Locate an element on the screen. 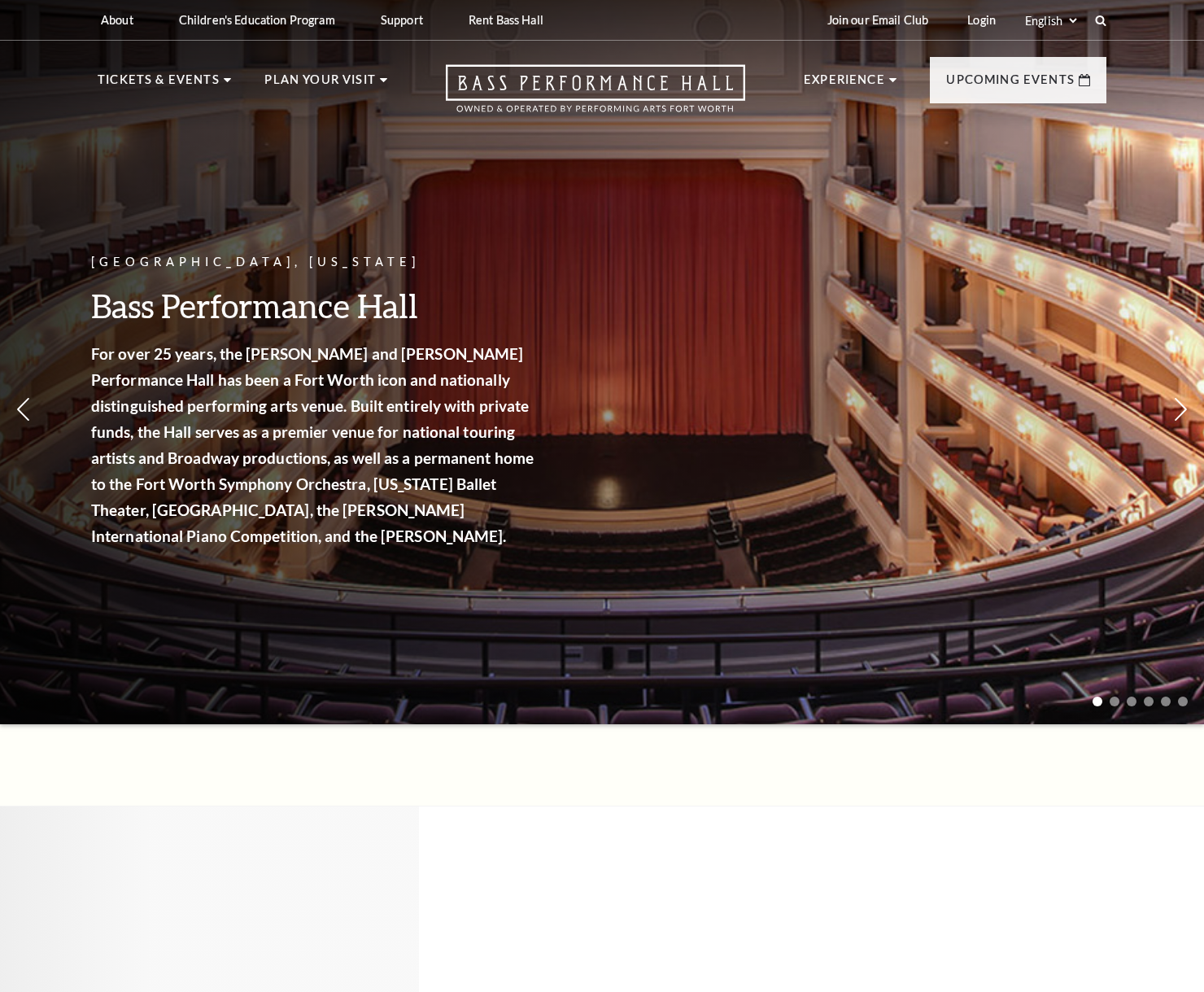 Image resolution: width=1204 pixels, height=992 pixels. h3: Bass Performance Hall is located at coordinates (315, 305).